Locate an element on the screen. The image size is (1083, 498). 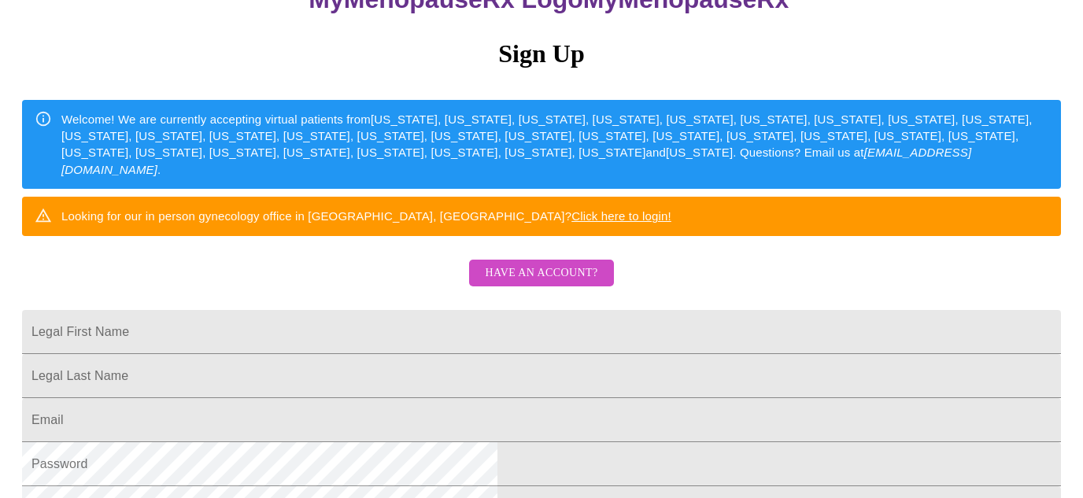
a: Click here to login! is located at coordinates (621, 216).